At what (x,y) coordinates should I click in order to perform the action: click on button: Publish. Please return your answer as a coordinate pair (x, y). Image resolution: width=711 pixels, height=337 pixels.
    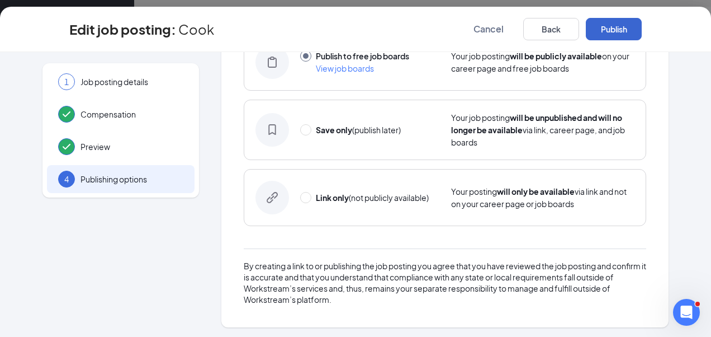
    Looking at the image, I should click on (614, 29).